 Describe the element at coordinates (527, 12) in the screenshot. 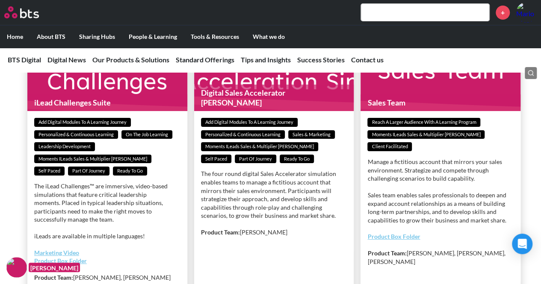

I see `a: Profile` at that location.